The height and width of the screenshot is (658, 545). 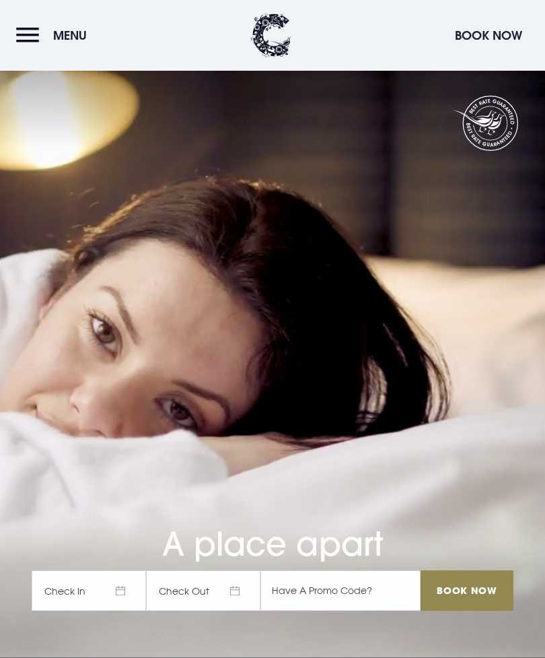 I want to click on input: Book Now, so click(x=467, y=590).